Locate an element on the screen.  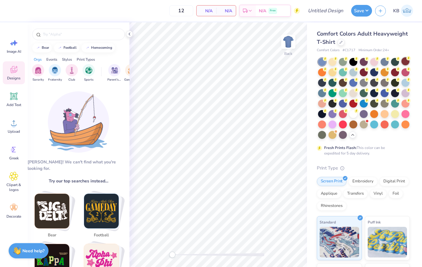
div: filter for Sorority is located at coordinates (38, 73).